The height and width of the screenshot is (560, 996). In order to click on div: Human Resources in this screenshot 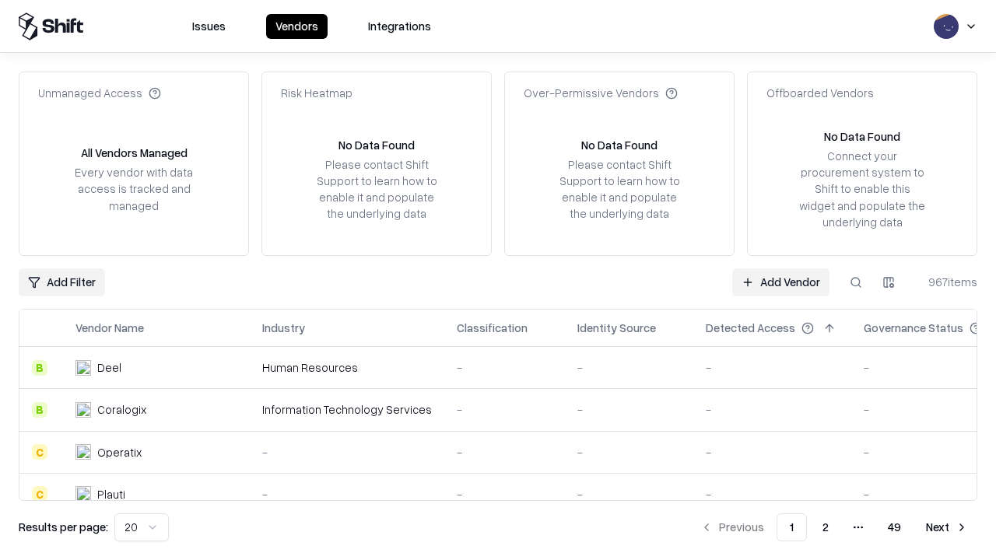, I will do `click(347, 367)`.